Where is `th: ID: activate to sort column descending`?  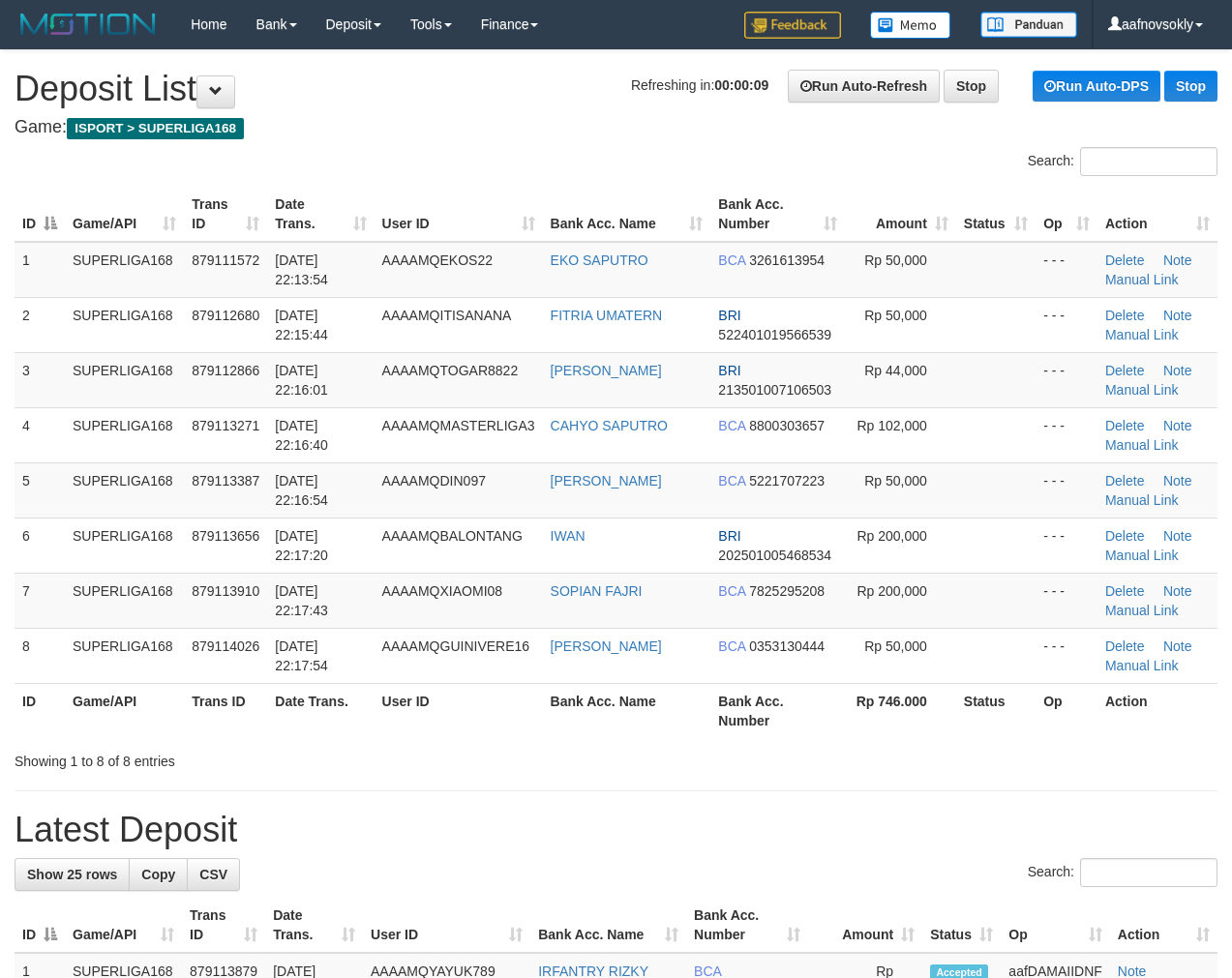
th: ID: activate to sort column descending is located at coordinates (40, 214).